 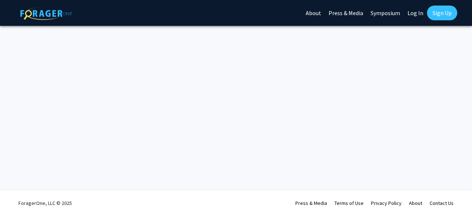 What do you see at coordinates (386, 203) in the screenshot?
I see `a: Privacy Policy` at bounding box center [386, 203].